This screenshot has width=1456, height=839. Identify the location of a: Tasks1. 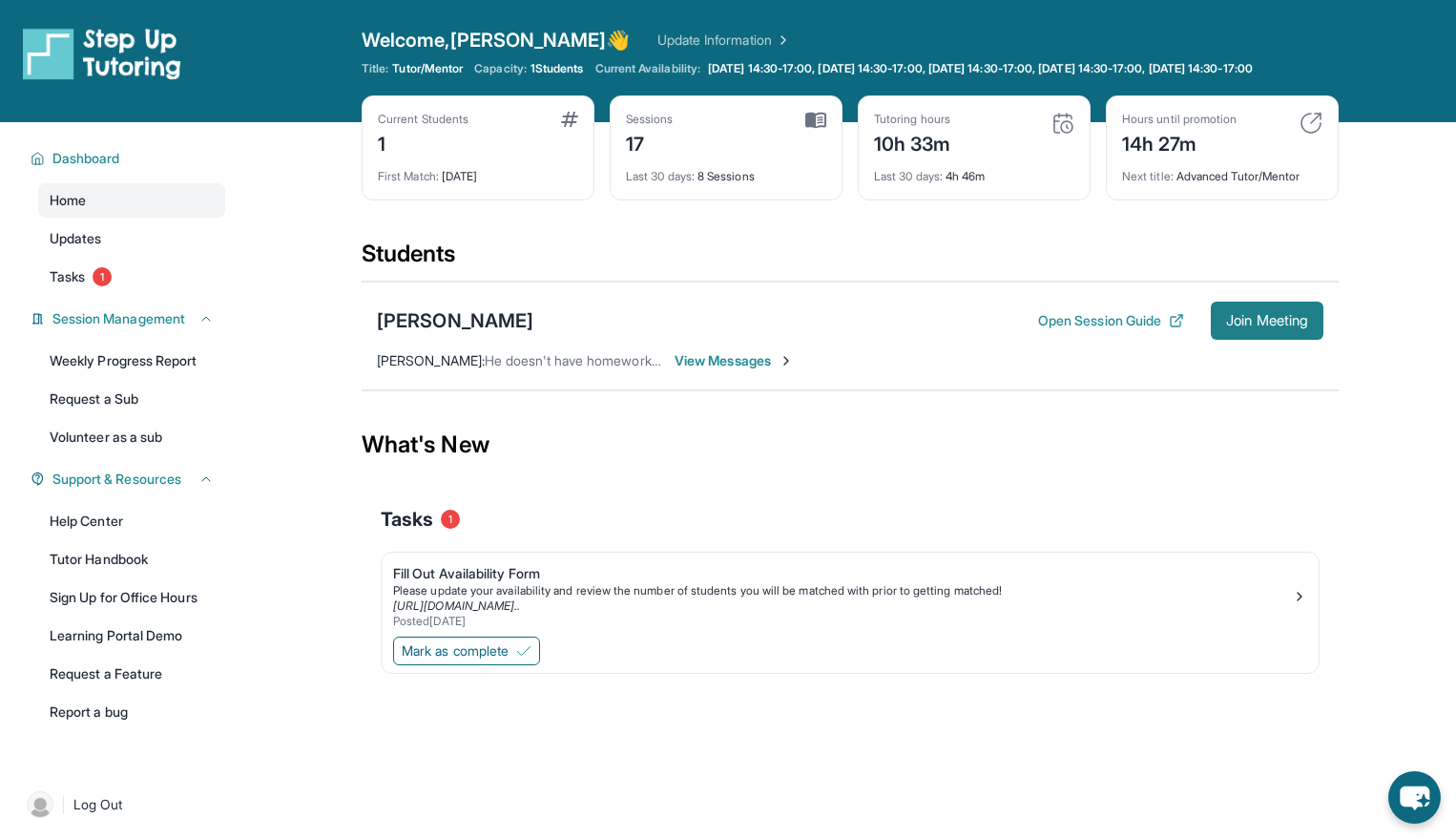
(131, 277).